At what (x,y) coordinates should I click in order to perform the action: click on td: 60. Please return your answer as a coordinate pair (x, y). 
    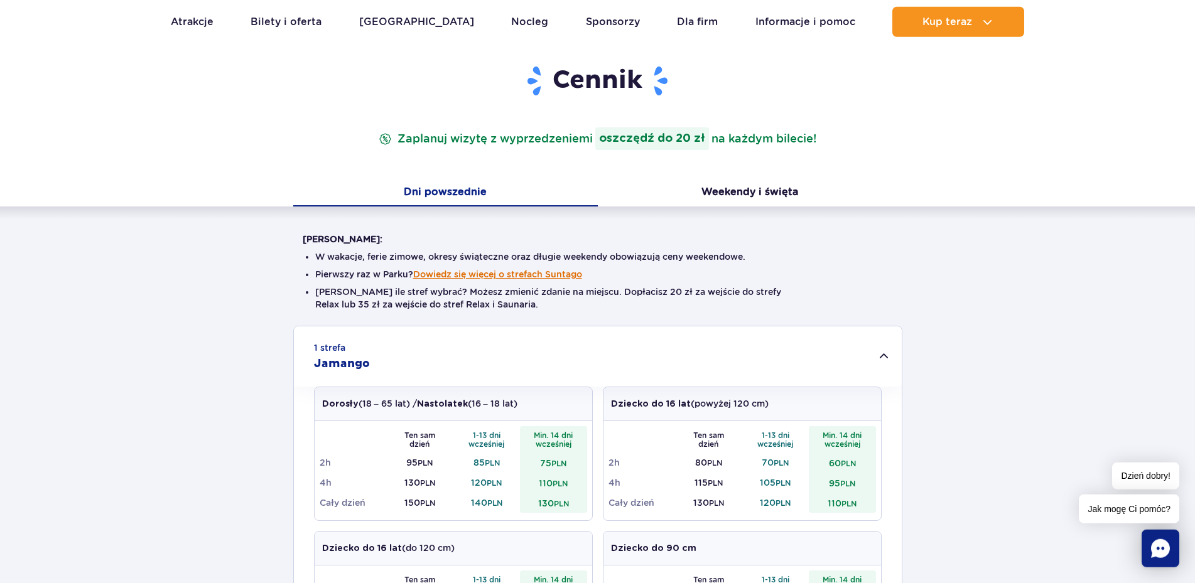
    Looking at the image, I should click on (842, 463).